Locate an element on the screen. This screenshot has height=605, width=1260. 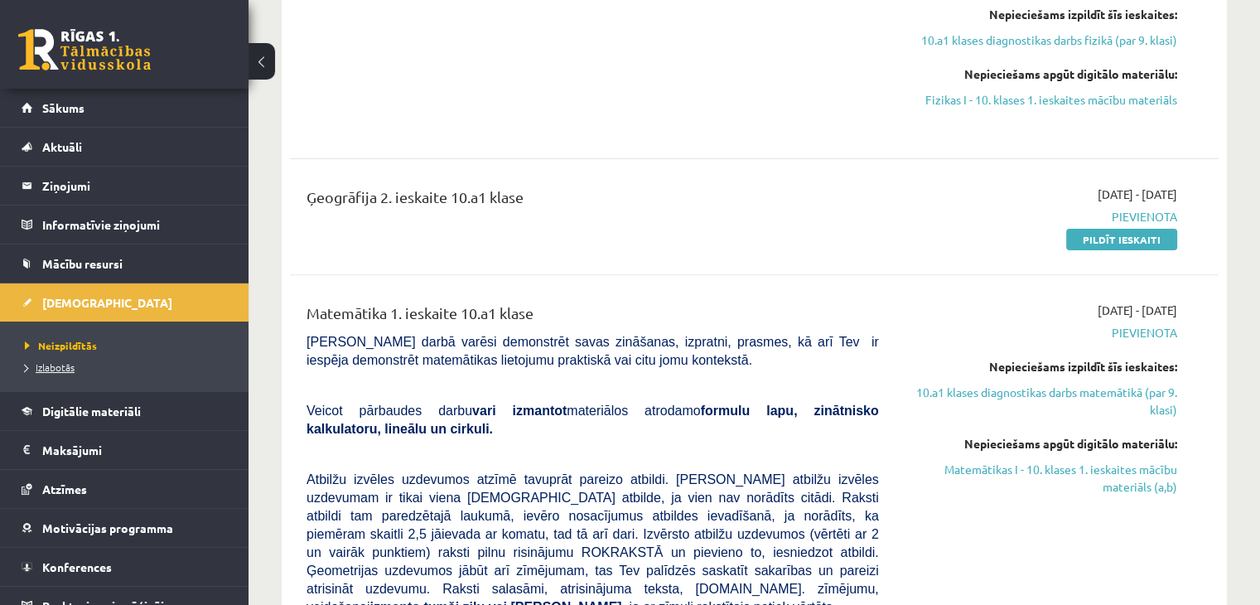
a: Neizpildītās is located at coordinates (128, 346).